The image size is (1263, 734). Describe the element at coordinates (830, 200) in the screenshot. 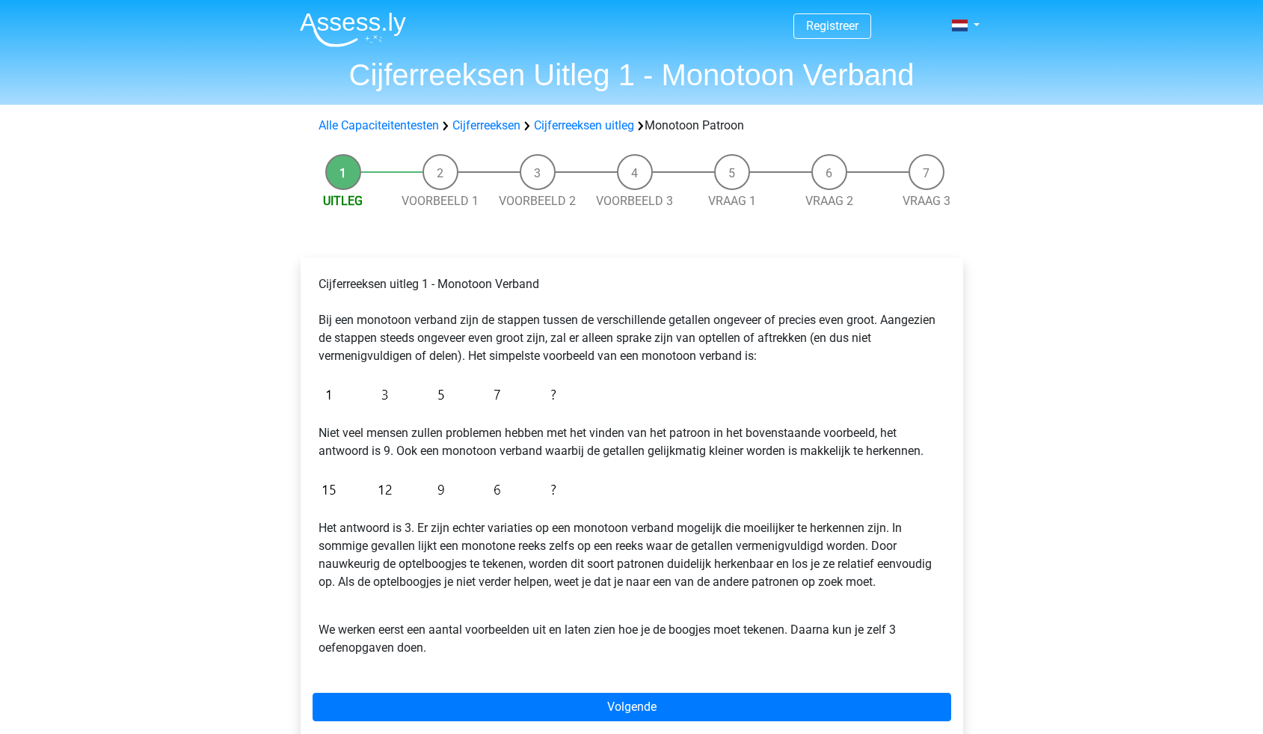

I see `a: Vraag 2` at that location.